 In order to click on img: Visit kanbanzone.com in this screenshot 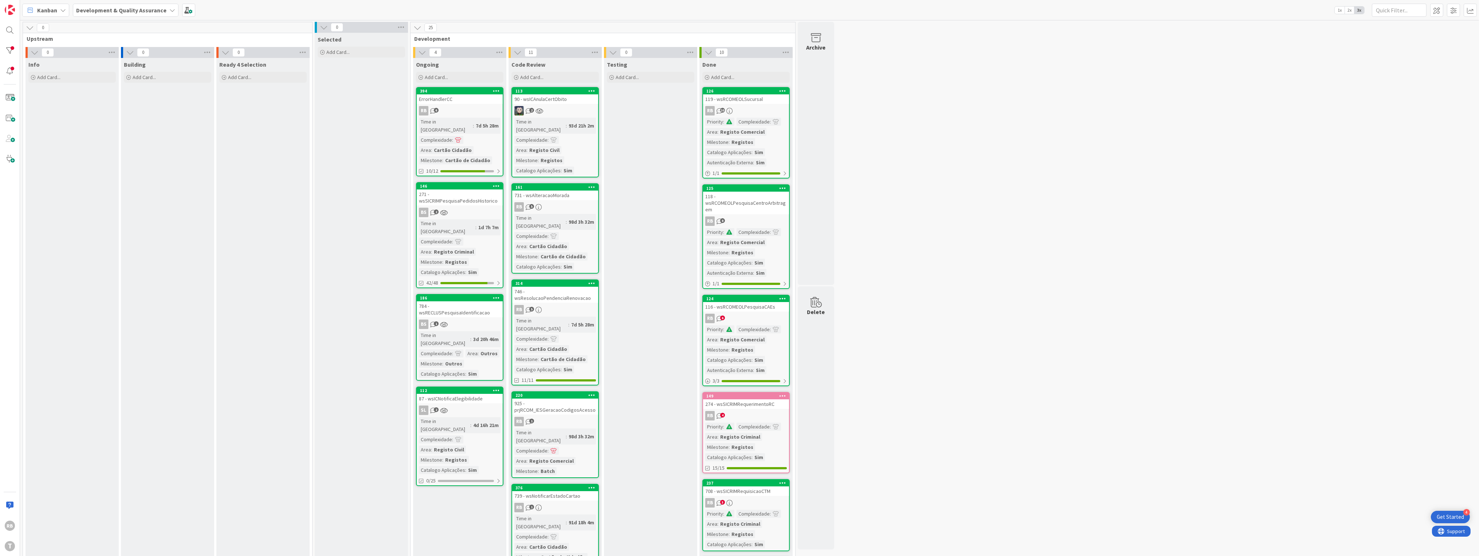, I will do `click(10, 10)`.